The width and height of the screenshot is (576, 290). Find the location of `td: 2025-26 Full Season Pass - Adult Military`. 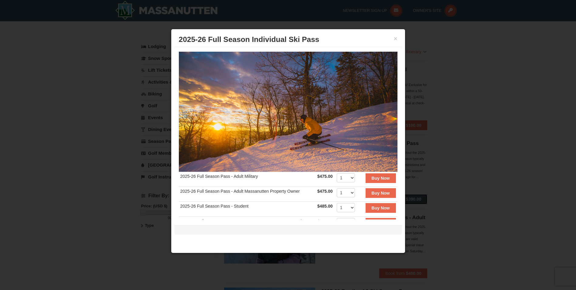

td: 2025-26 Full Season Pass - Adult Military is located at coordinates (247, 179).